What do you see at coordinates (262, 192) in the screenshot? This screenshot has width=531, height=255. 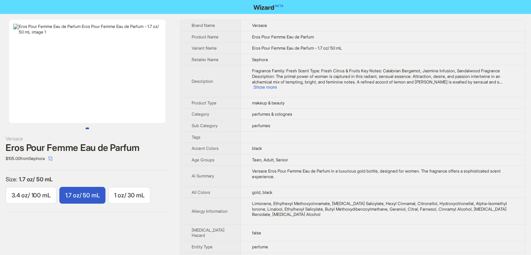 I see `span: gold, black` at bounding box center [262, 192].